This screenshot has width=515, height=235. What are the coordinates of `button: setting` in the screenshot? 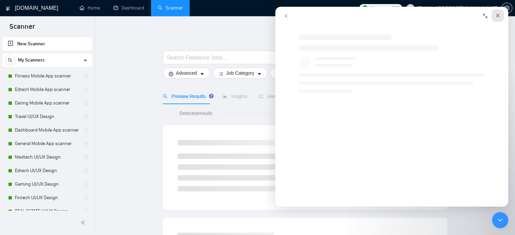 It's located at (507, 8).